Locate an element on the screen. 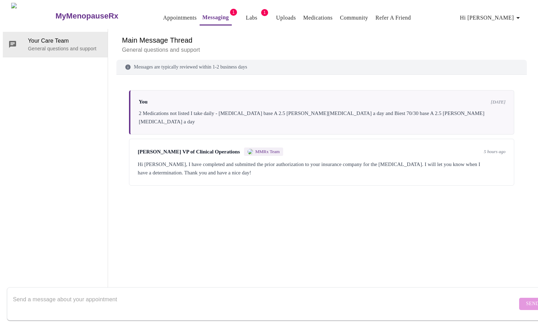 This screenshot has height=324, width=538. button: Community is located at coordinates (354, 18).